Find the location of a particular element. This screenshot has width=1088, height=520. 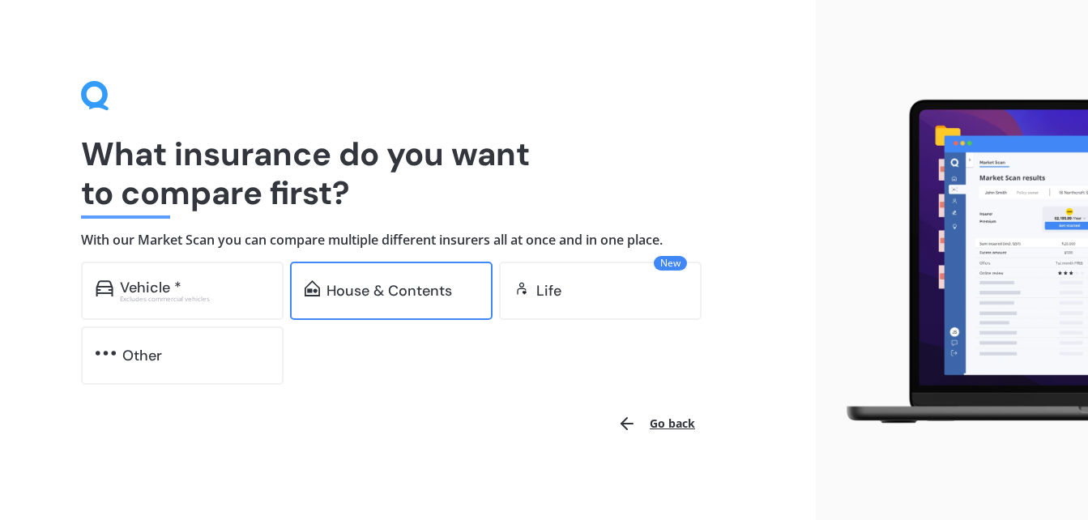

div: Excludes commercial vehicles is located at coordinates (194, 299).